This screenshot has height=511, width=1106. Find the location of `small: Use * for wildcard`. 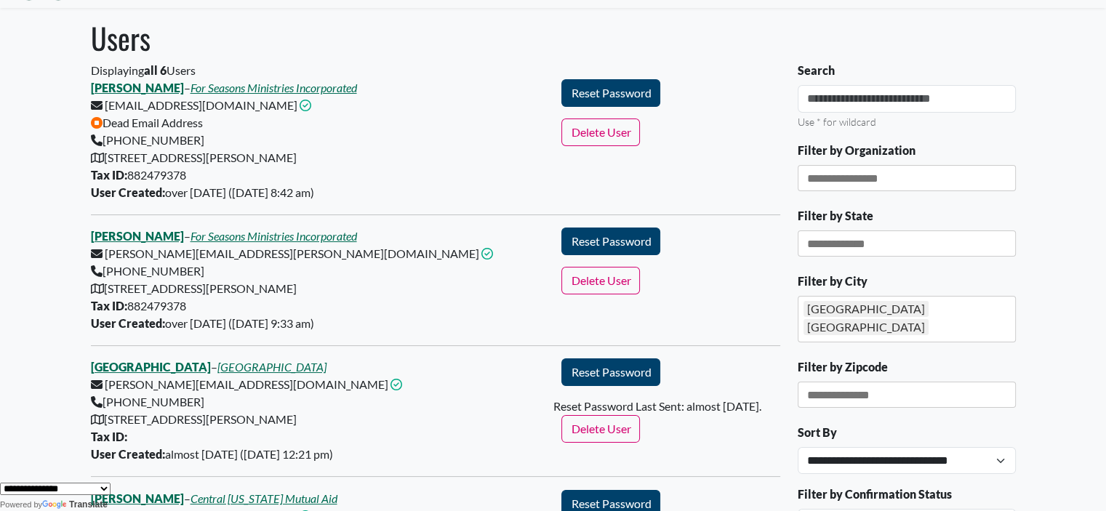

small: Use * for wildcard is located at coordinates (837, 121).